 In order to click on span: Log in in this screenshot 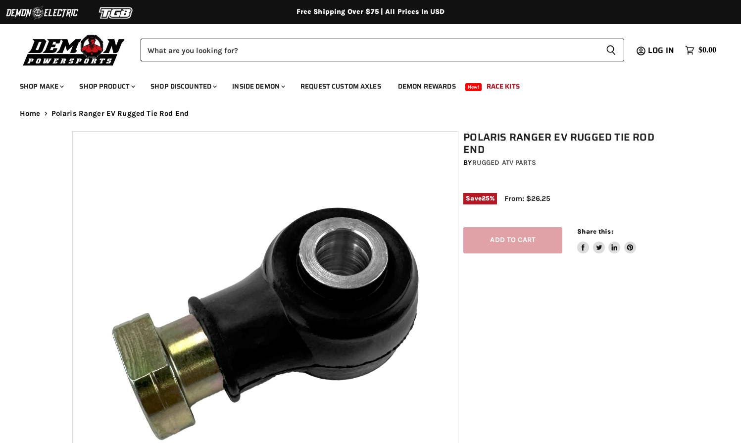, I will do `click(660, 50)`.